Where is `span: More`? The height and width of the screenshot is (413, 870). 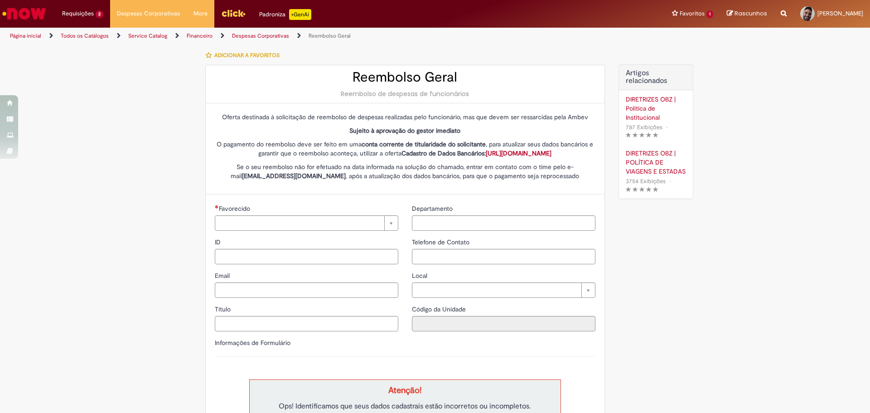
span: More is located at coordinates (200, 14).